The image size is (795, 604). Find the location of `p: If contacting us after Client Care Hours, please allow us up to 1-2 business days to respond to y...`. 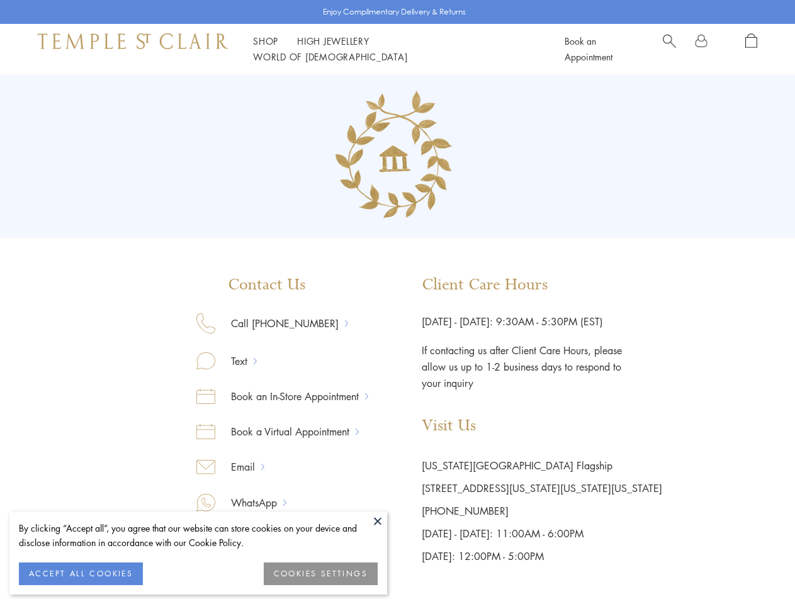

p: If contacting us after Client Care Hours, please allow us up to 1-2 business days to respond to y... is located at coordinates (523, 361).